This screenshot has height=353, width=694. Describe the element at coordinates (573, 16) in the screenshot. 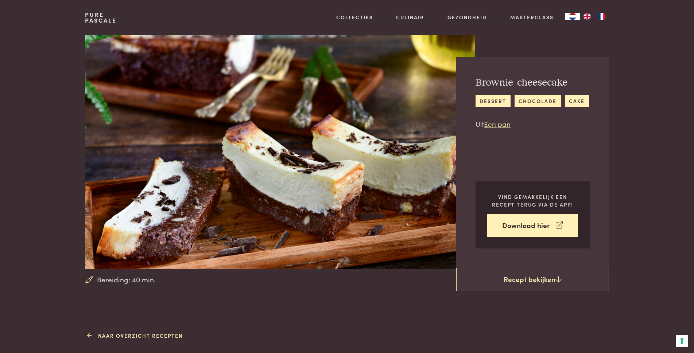

I see `div: Language` at that location.